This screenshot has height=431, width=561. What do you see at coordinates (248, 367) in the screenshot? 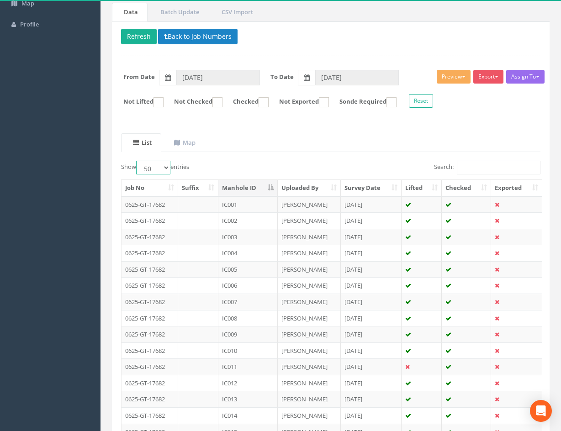
I see `td: IC011` at bounding box center [248, 367].